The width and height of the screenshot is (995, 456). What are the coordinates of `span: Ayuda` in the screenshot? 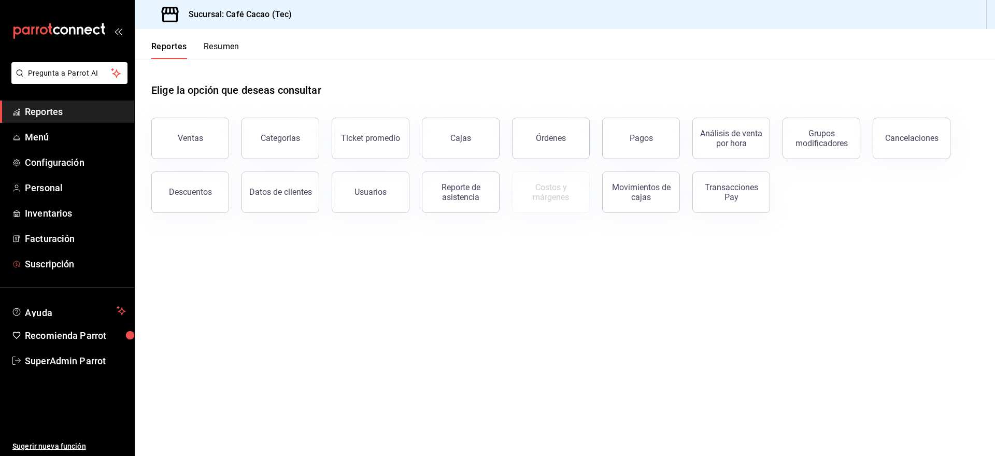 It's located at (68, 311).